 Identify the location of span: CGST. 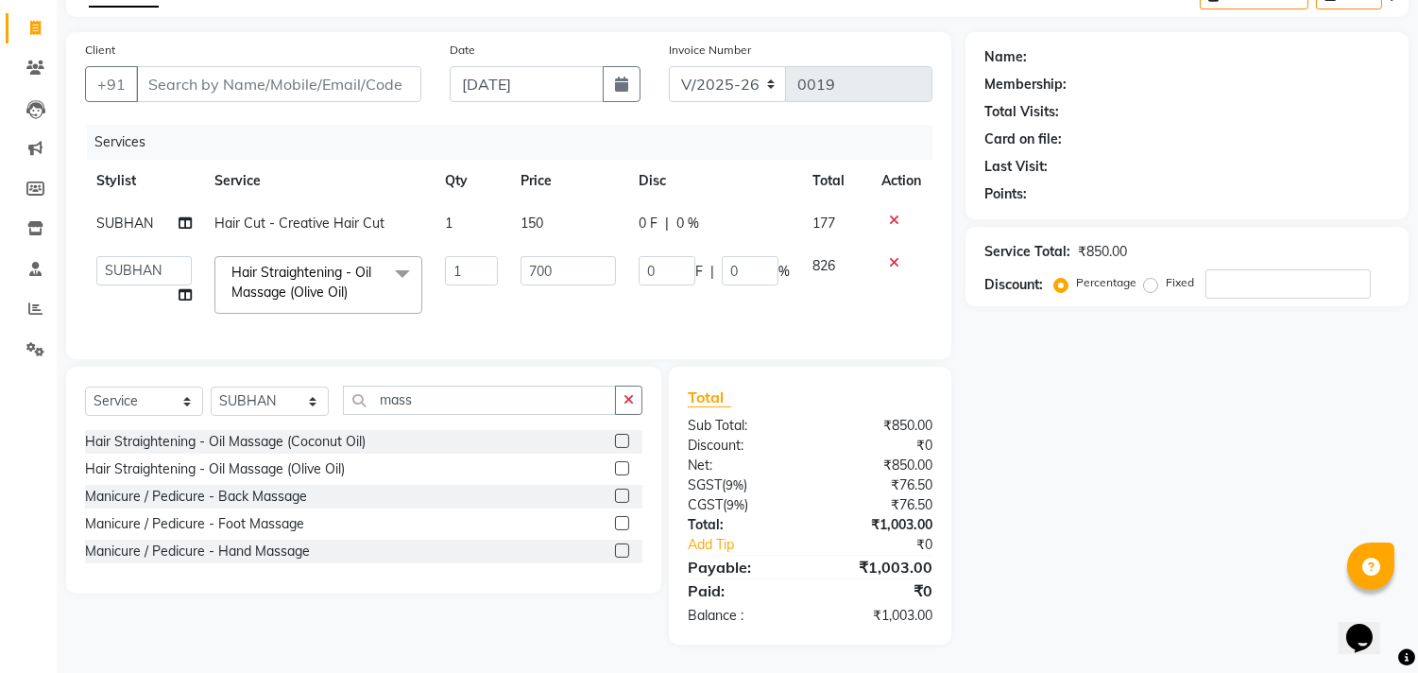
(705, 504).